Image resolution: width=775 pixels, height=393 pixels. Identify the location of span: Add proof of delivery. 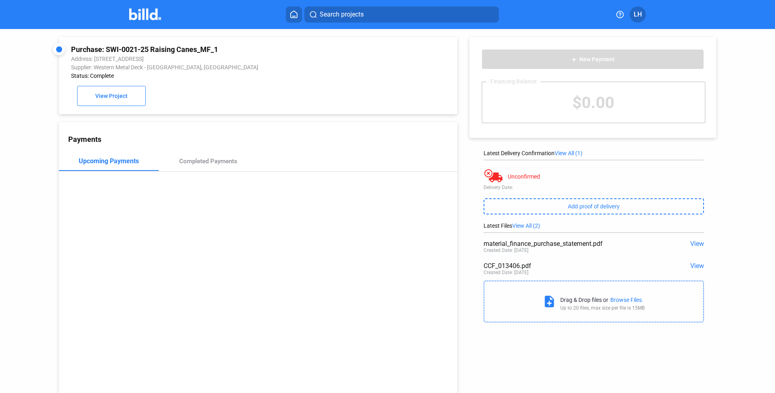
(594, 207).